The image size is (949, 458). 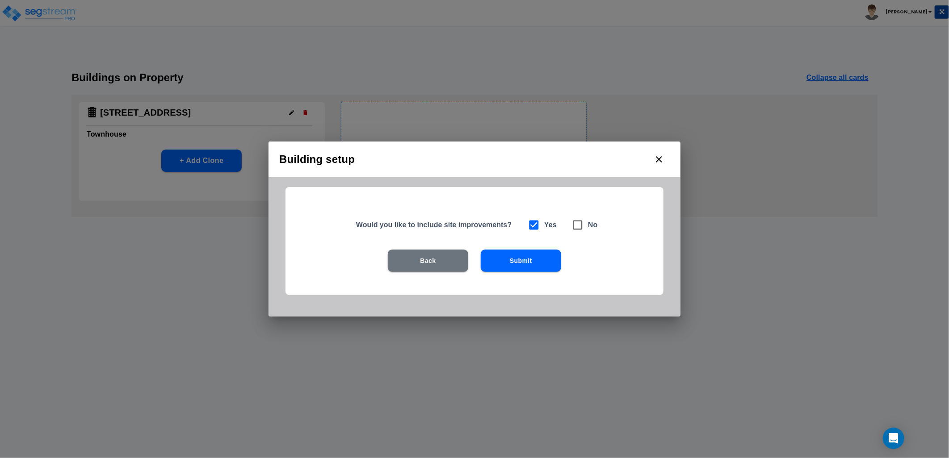 What do you see at coordinates (474, 159) in the screenshot?
I see `h2: Building setup` at bounding box center [474, 159].